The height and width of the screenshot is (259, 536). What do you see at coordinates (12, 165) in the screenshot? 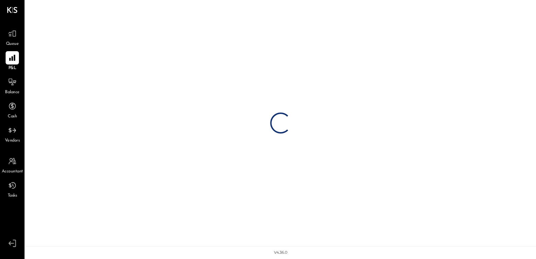
I see `a: Accountant` at bounding box center [12, 165].